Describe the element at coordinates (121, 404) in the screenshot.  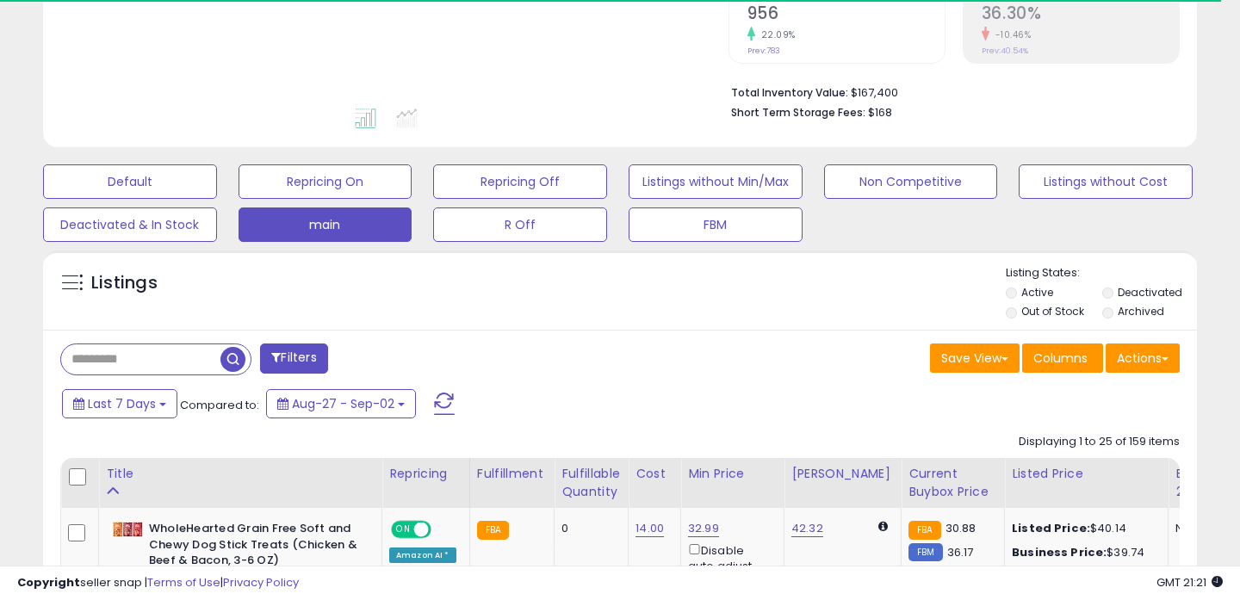
I see `span: Last 7 Days` at that location.